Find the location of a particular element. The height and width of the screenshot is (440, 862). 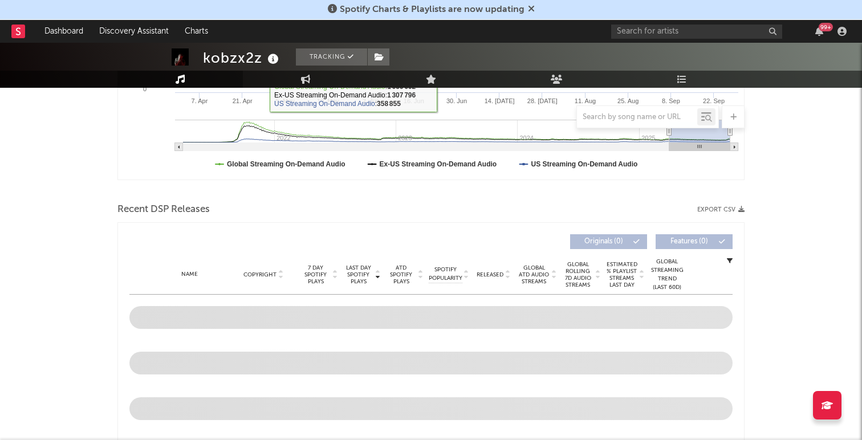

text: 11. Aug is located at coordinates (585, 101).